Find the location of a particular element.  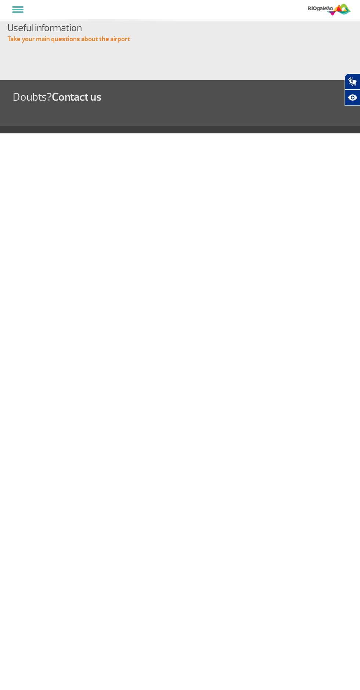

div: Plugin de acessibilidade da Hand Talk. is located at coordinates (353, 90).